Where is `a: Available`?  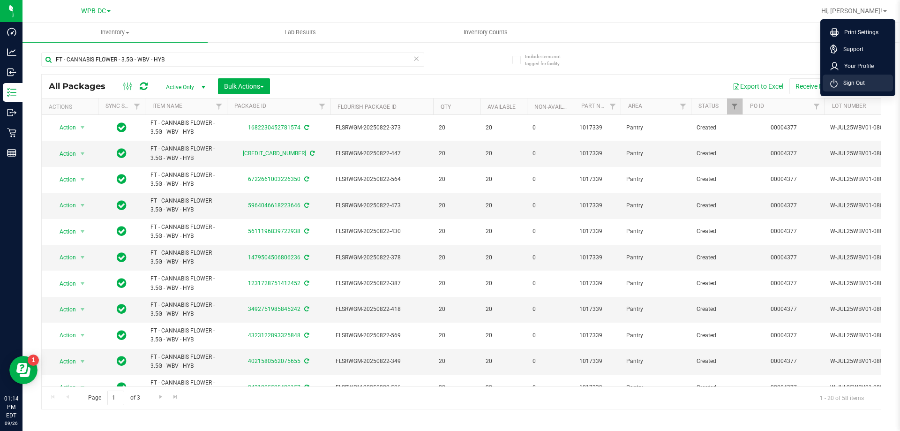 a: Available is located at coordinates (501, 107).